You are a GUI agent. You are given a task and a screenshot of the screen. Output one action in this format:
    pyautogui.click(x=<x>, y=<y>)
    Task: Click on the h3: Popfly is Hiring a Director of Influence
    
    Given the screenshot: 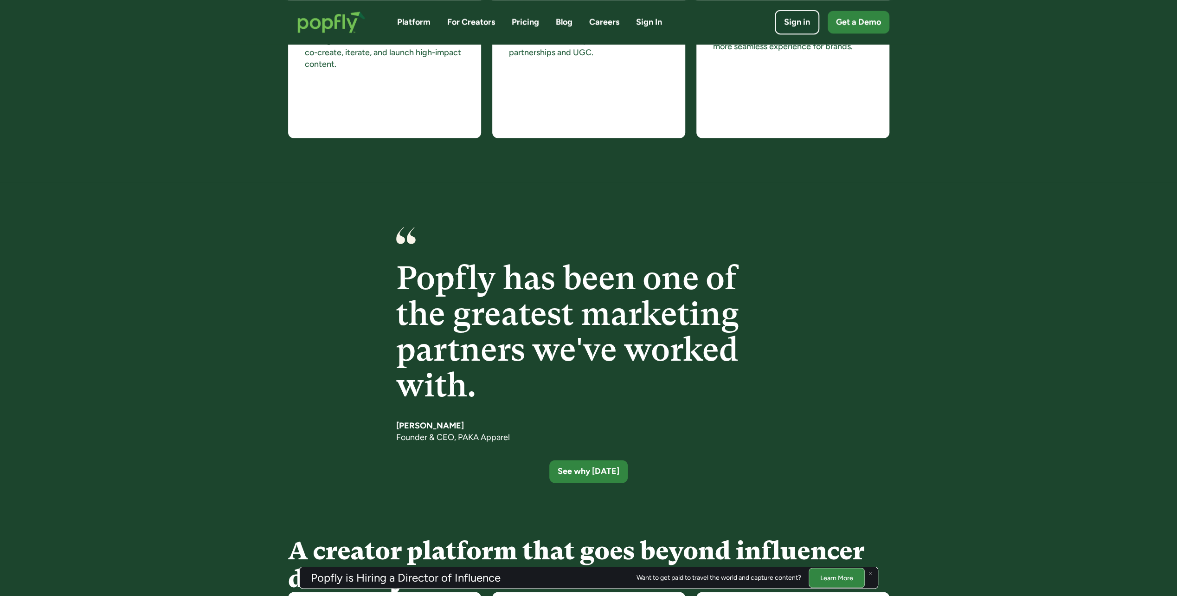 What is the action you would take?
    pyautogui.click(x=405, y=577)
    